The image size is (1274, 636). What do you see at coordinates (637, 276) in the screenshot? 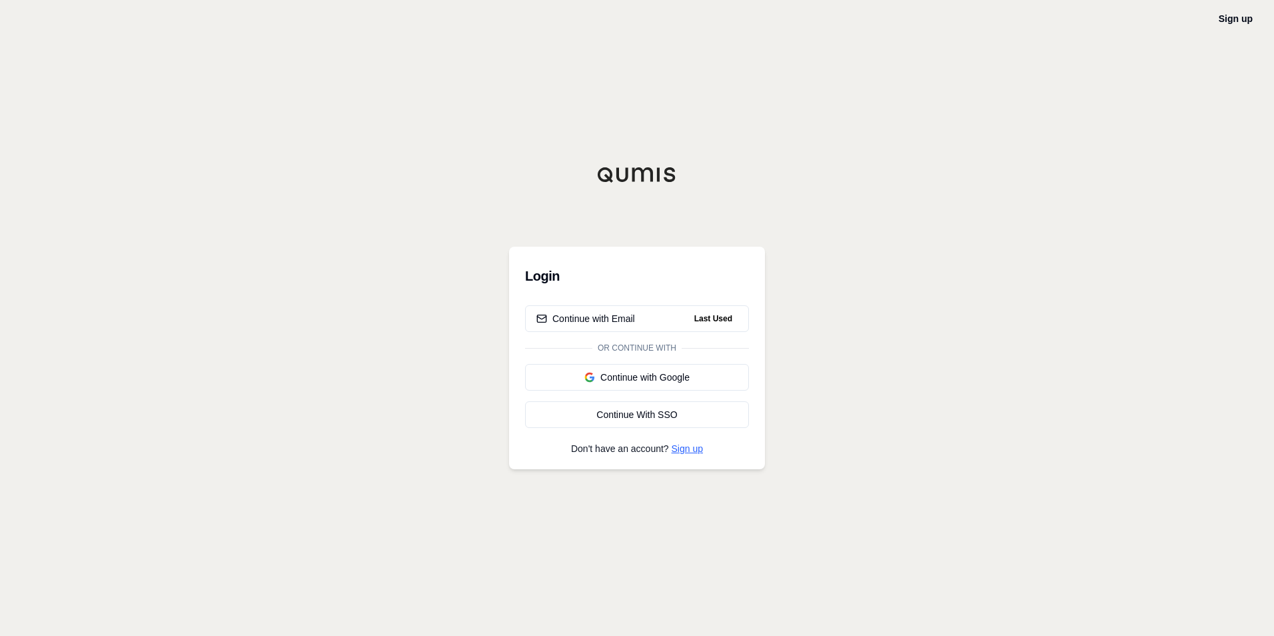
I see `h3: Login` at bounding box center [637, 276].